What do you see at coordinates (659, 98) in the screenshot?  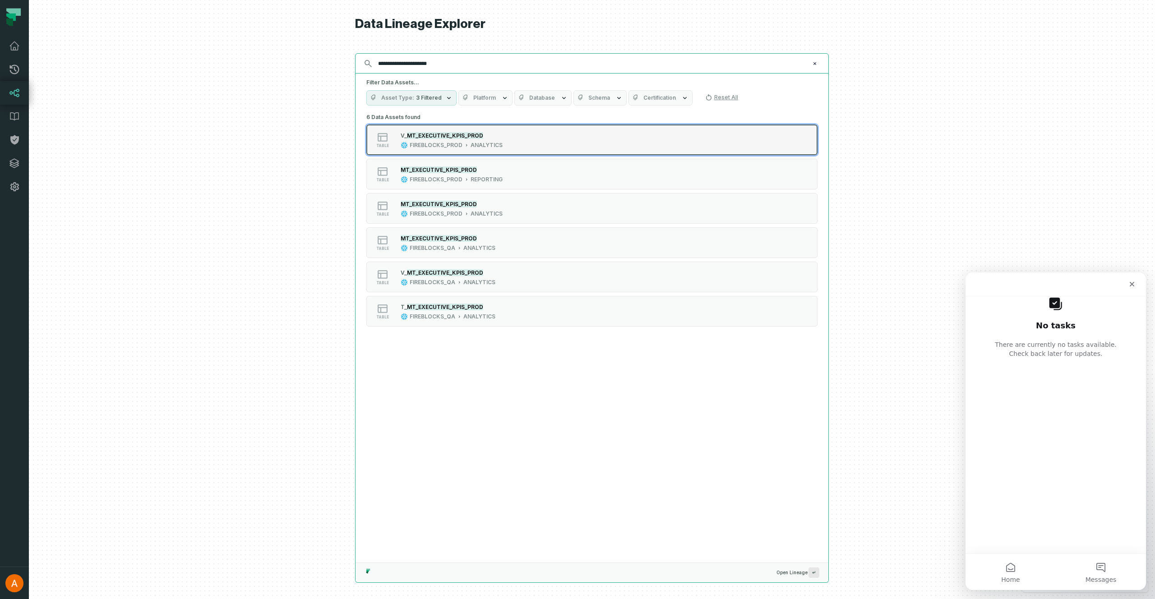 I see `span: Certification` at bounding box center [659, 98].